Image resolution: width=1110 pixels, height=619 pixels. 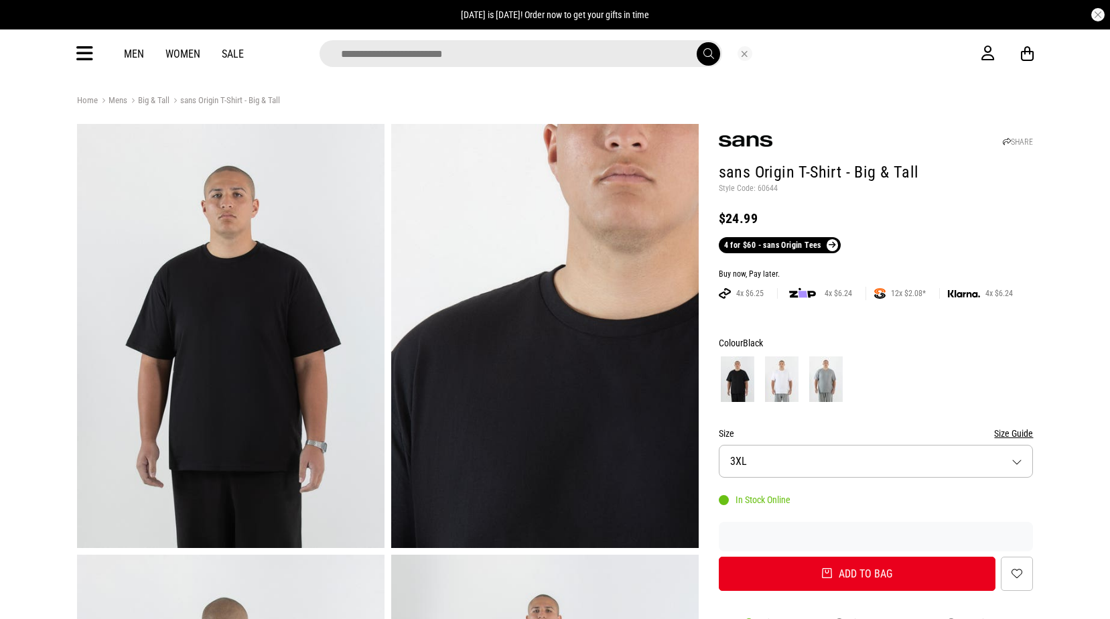 What do you see at coordinates (738, 379) in the screenshot?
I see `img: Black` at bounding box center [738, 379].